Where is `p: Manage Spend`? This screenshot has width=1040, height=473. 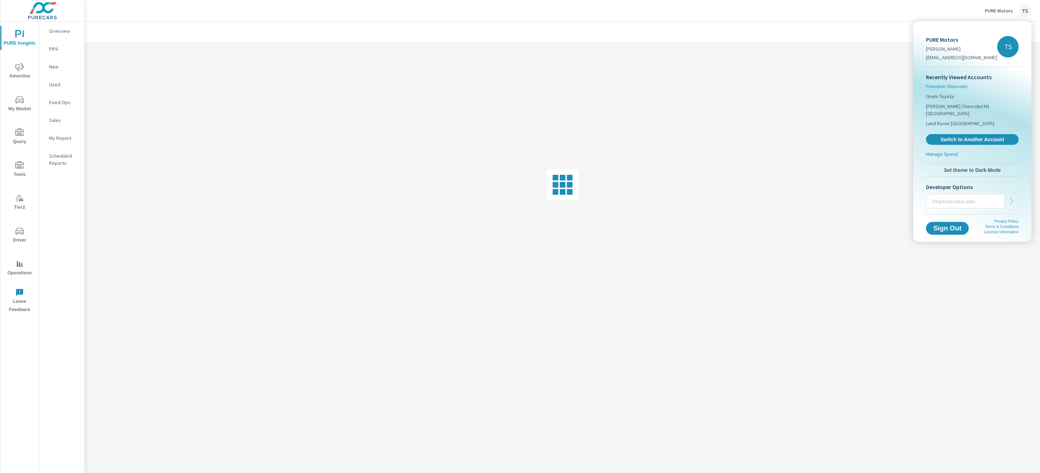
p: Manage Spend is located at coordinates (942, 154).